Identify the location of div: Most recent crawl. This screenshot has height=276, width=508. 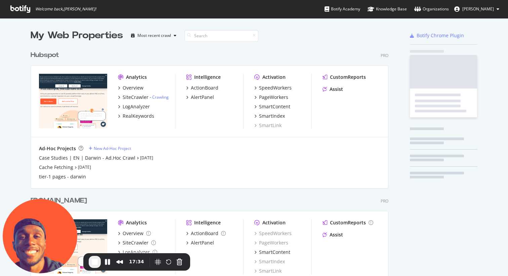
(154, 36).